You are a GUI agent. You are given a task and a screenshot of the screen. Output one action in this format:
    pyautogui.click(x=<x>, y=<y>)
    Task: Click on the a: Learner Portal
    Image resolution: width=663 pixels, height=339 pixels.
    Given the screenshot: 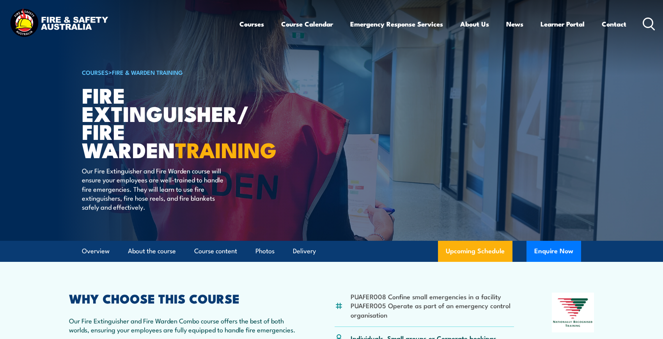 What is the action you would take?
    pyautogui.click(x=562, y=24)
    